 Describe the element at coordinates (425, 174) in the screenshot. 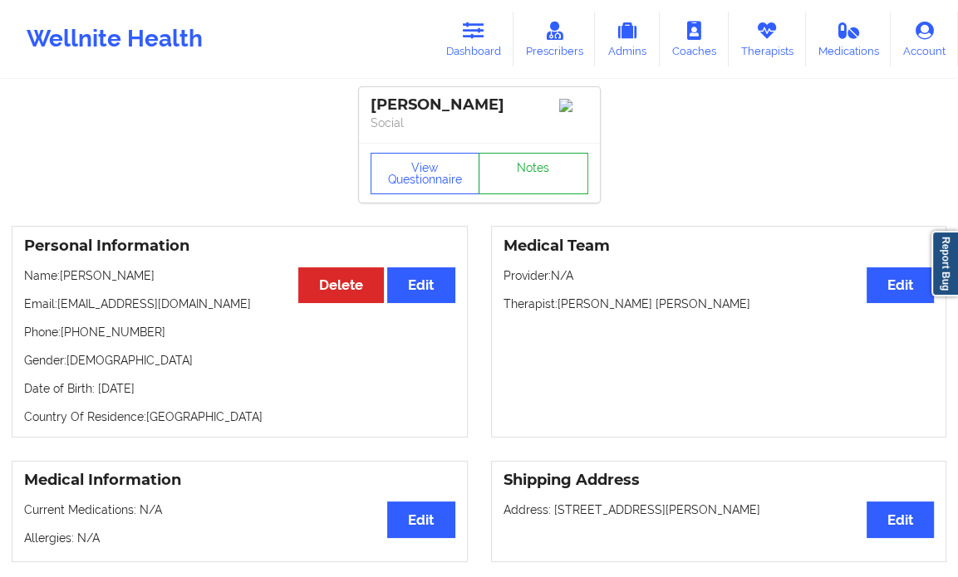

I see `button: View Questionnaire` at that location.